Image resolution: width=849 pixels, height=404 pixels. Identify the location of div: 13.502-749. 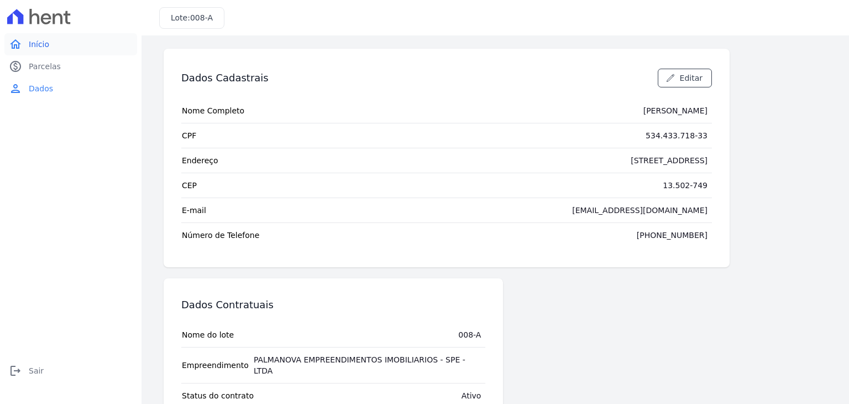
(685, 185).